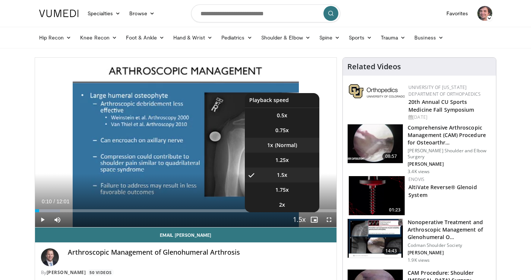  Describe the element at coordinates (237, 38) in the screenshot. I see `a: Pediatrics` at that location.